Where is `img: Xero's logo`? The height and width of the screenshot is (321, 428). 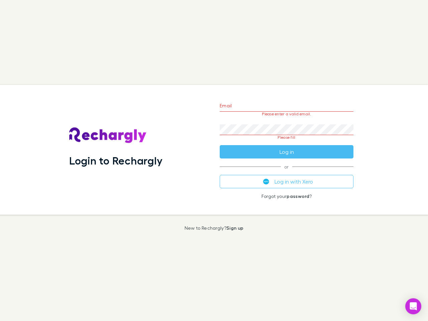 img: Xero's logo is located at coordinates (266, 182).